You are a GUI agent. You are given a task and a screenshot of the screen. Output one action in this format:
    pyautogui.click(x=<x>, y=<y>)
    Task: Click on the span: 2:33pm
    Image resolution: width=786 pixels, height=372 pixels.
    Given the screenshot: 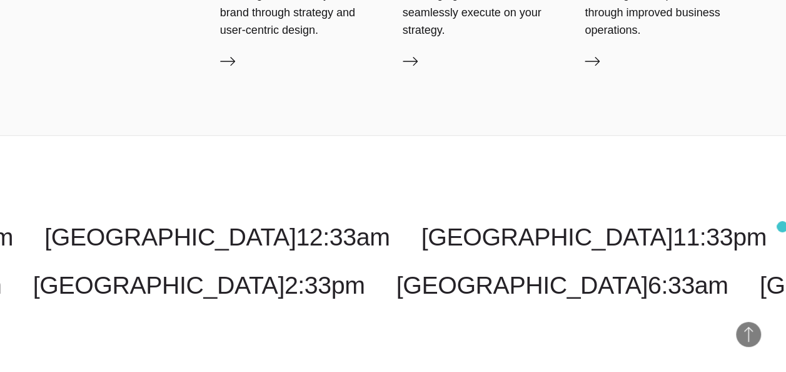 What is the action you would take?
    pyautogui.click(x=325, y=285)
    